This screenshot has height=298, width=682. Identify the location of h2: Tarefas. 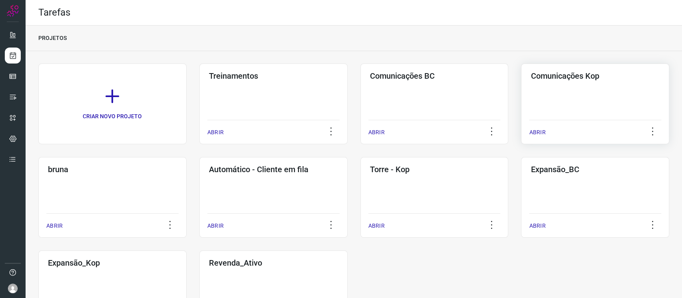
(54, 12).